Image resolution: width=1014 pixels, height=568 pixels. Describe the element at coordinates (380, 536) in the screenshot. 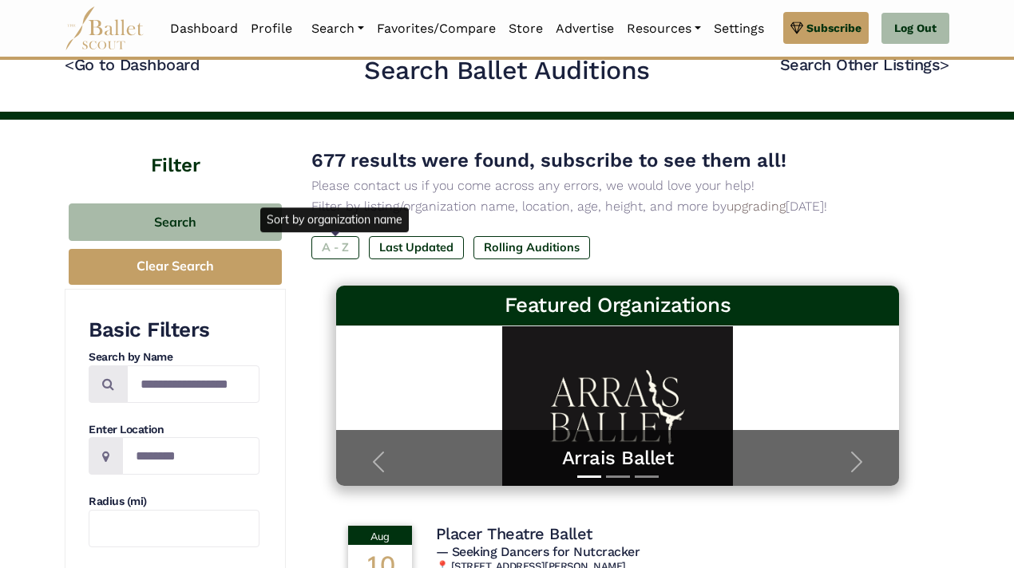

I see `div: Aug` at that location.